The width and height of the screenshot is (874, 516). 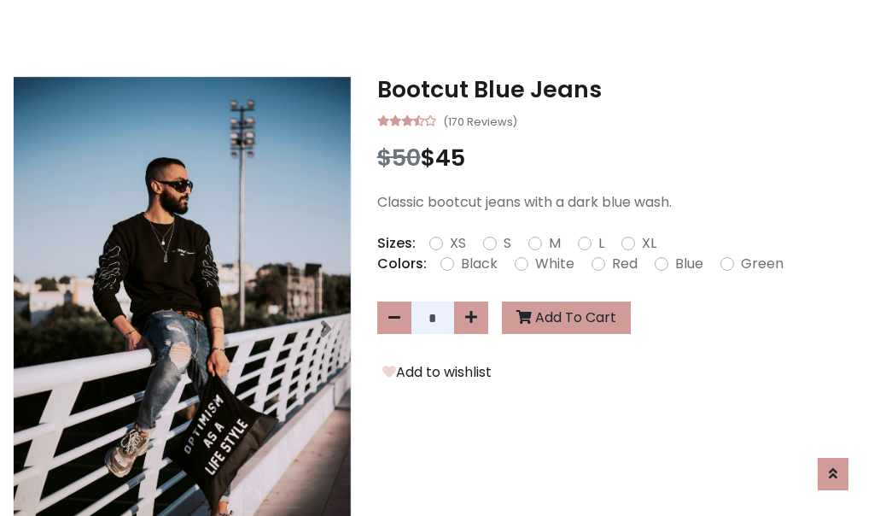 I want to click on span: 45, so click(x=450, y=157).